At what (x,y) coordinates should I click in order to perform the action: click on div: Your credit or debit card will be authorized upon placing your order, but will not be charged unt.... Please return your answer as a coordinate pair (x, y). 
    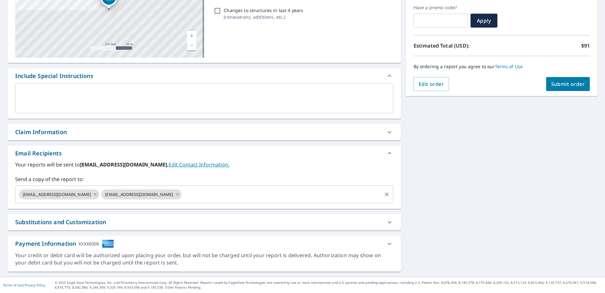
    Looking at the image, I should click on (204, 259).